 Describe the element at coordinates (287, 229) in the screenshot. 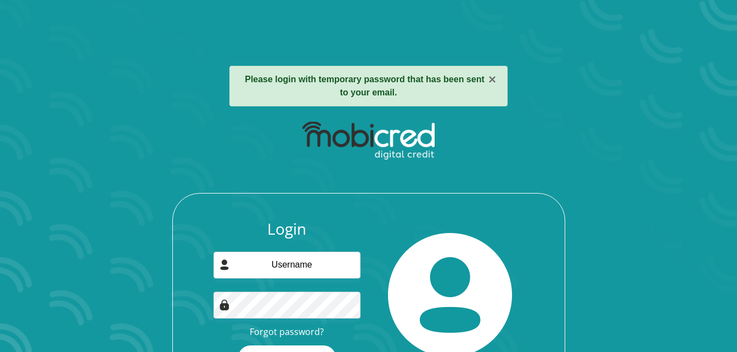

I see `h3: Login` at that location.